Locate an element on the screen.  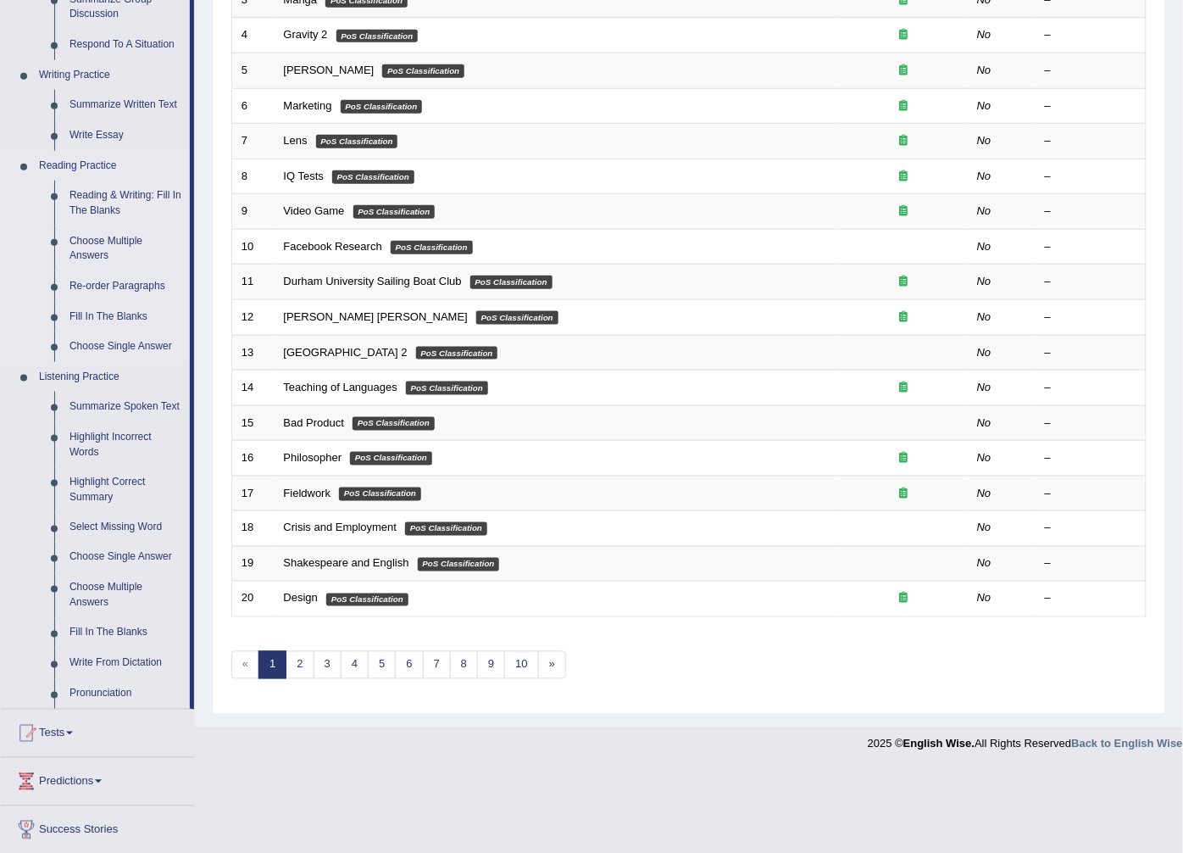
a: Highlight Correct Summary is located at coordinates (125, 489).